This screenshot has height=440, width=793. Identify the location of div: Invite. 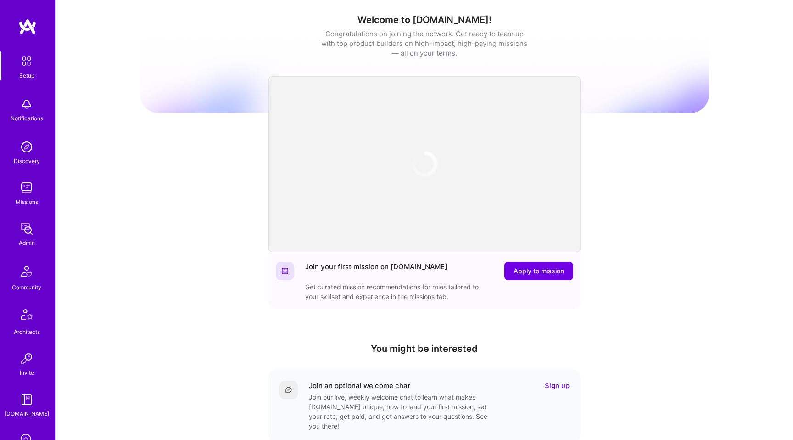
(27, 372).